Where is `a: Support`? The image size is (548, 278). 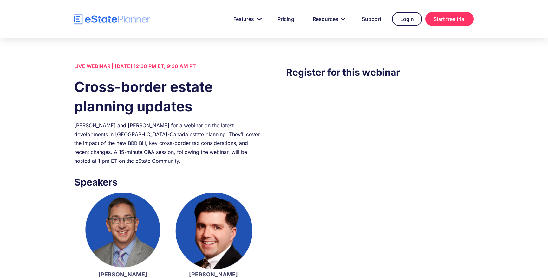
a: Support is located at coordinates (371, 19).